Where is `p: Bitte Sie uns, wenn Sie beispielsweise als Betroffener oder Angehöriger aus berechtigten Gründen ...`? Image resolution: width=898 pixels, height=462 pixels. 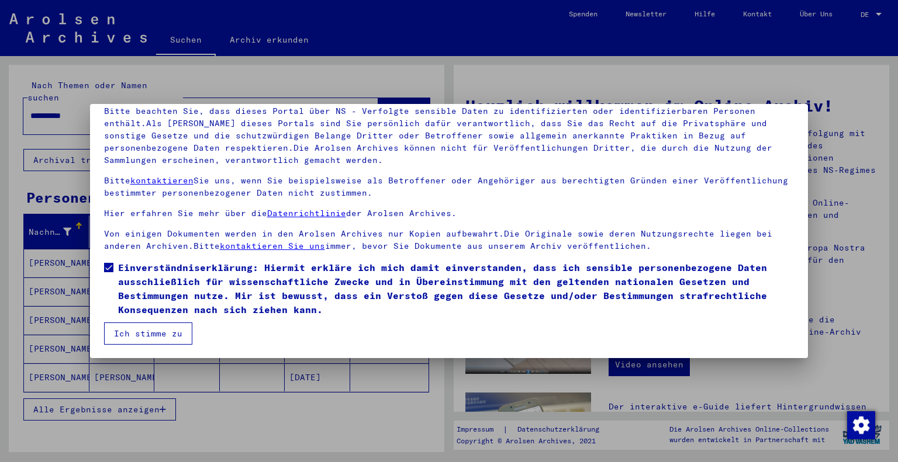 p: Bitte Sie uns, wenn Sie beispielsweise als Betroffener oder Angehöriger aus berechtigten Gründen ... is located at coordinates (449, 187).